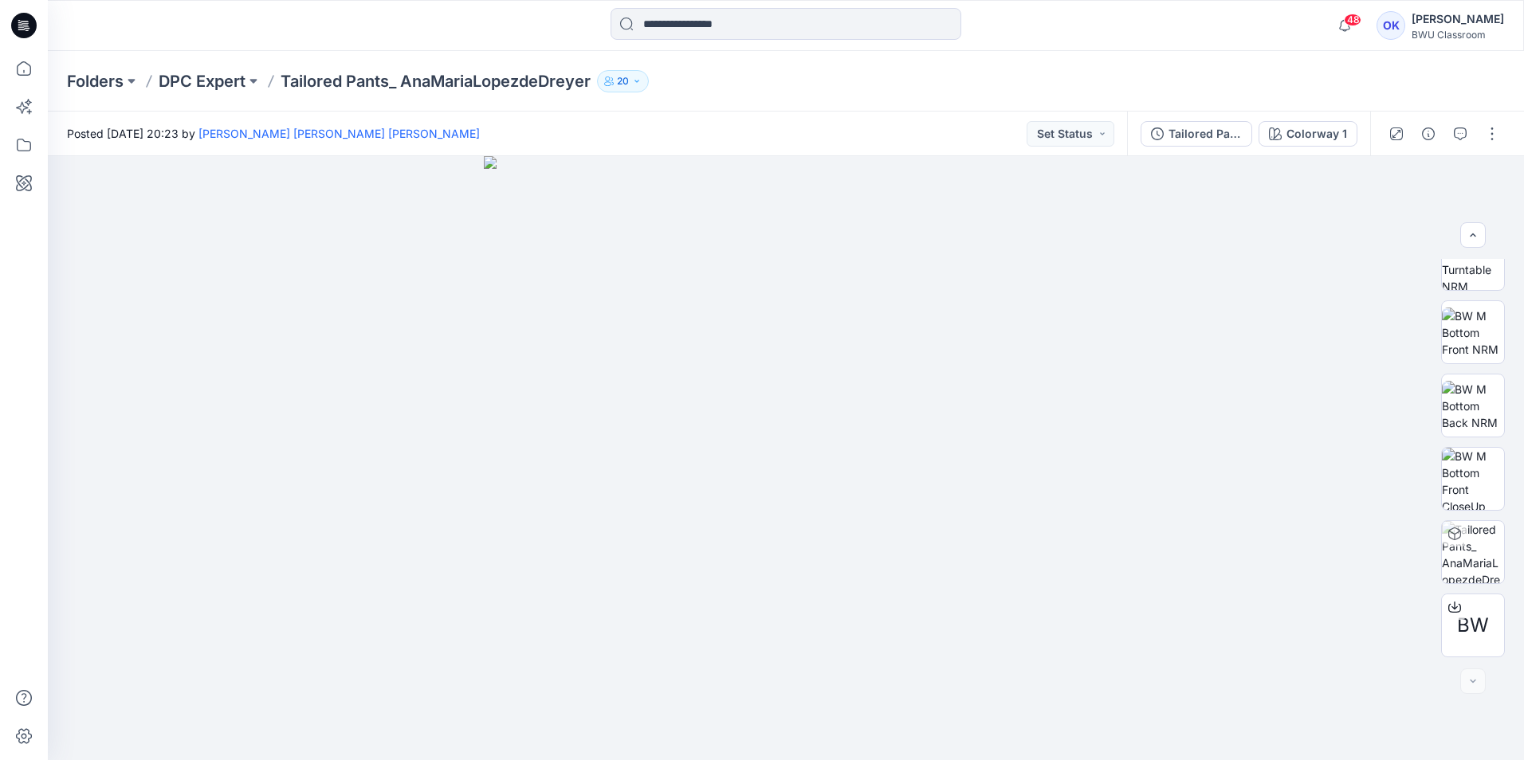  What do you see at coordinates (1317, 134) in the screenshot?
I see `div: Colorway 1` at bounding box center [1317, 134].